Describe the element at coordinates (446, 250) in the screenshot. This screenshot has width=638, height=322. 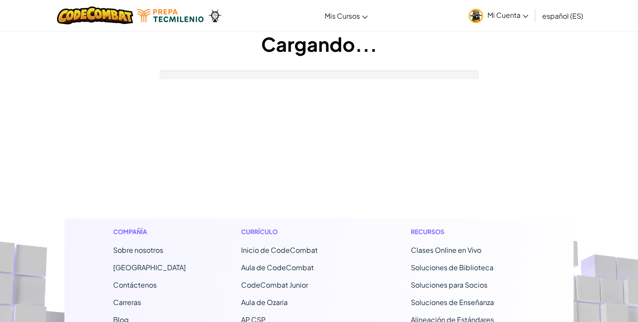
I see `a: Clases Online en Vivo` at that location.